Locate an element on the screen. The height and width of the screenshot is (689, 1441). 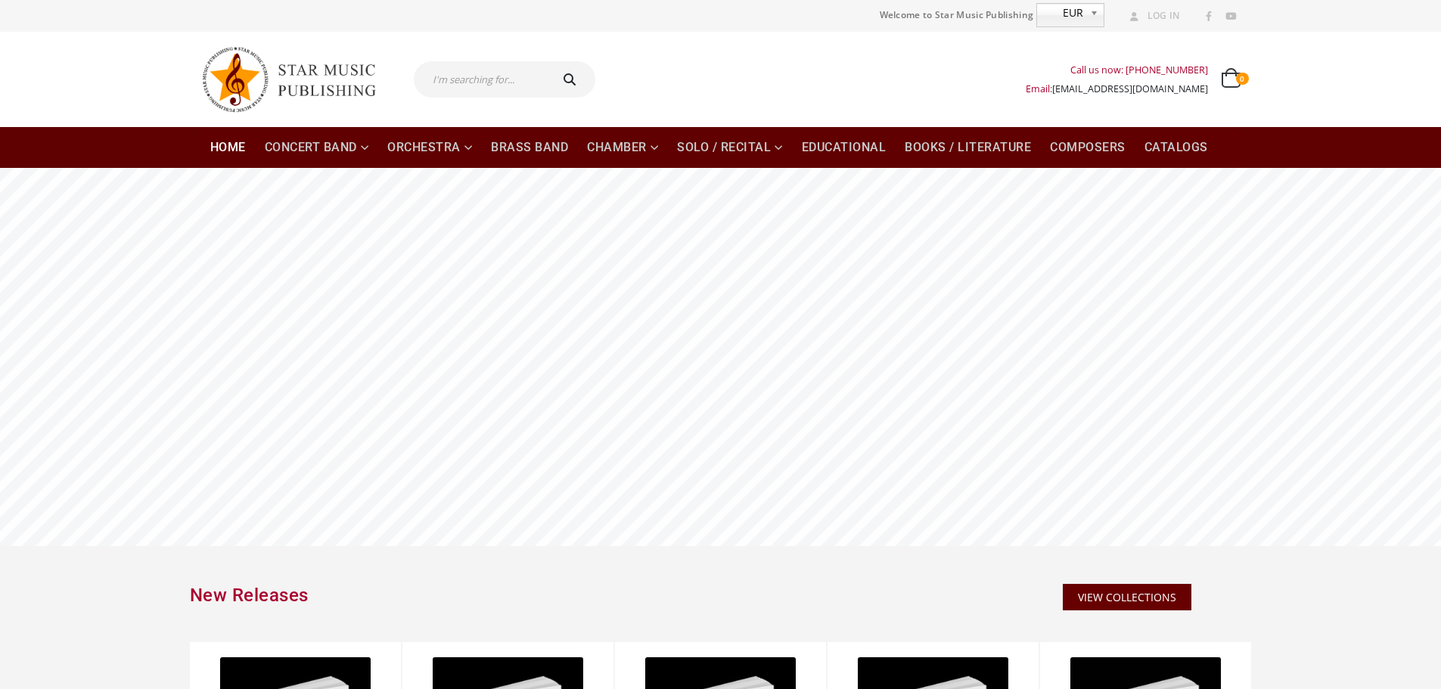
a: Educational is located at coordinates (844, 148).